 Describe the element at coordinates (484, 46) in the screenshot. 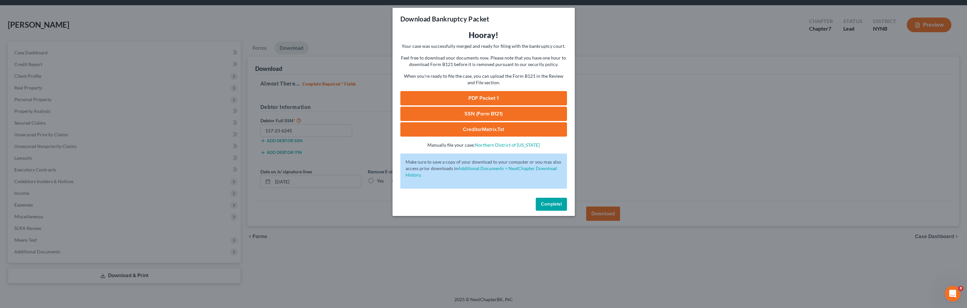

I see `p: Your case was successfully merged and ready for filing with the bankruptcy court.` at that location.